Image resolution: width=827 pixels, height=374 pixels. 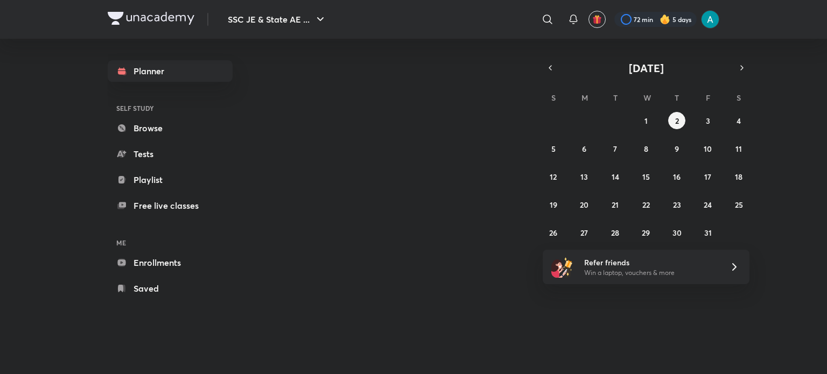 I want to click on button: October 25, 2025, so click(x=739, y=205).